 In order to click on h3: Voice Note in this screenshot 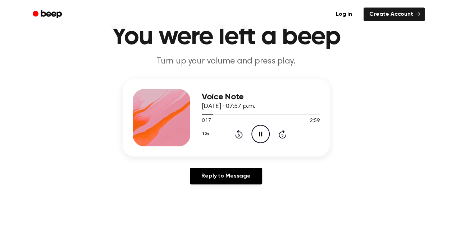, I will do `click(260, 97)`.